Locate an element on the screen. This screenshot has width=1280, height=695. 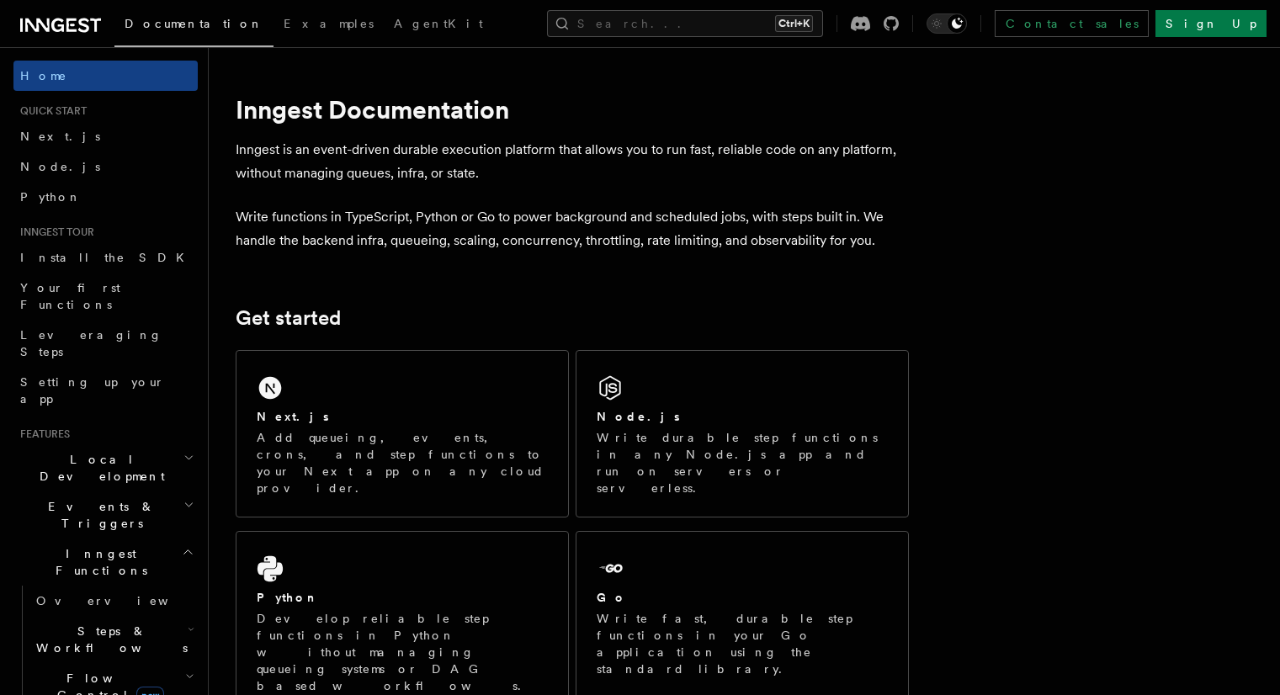
span: Local Development is located at coordinates (98, 468).